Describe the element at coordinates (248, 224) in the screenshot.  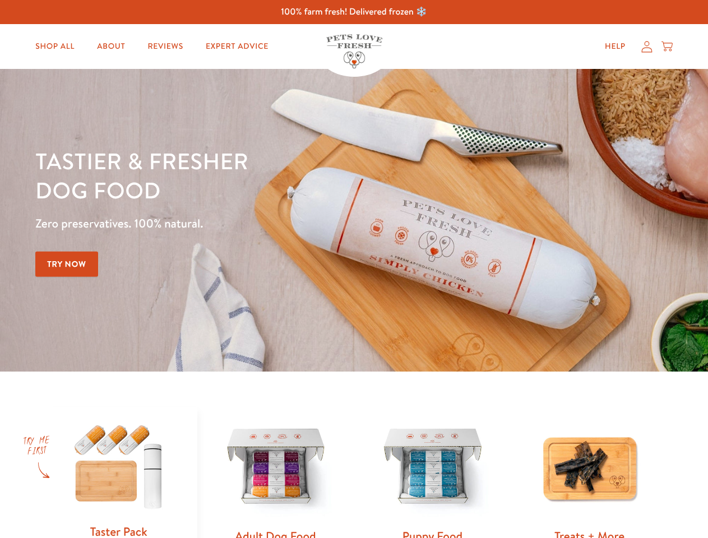
I see `p: Zero preservatives. 100% natural.` at that location.